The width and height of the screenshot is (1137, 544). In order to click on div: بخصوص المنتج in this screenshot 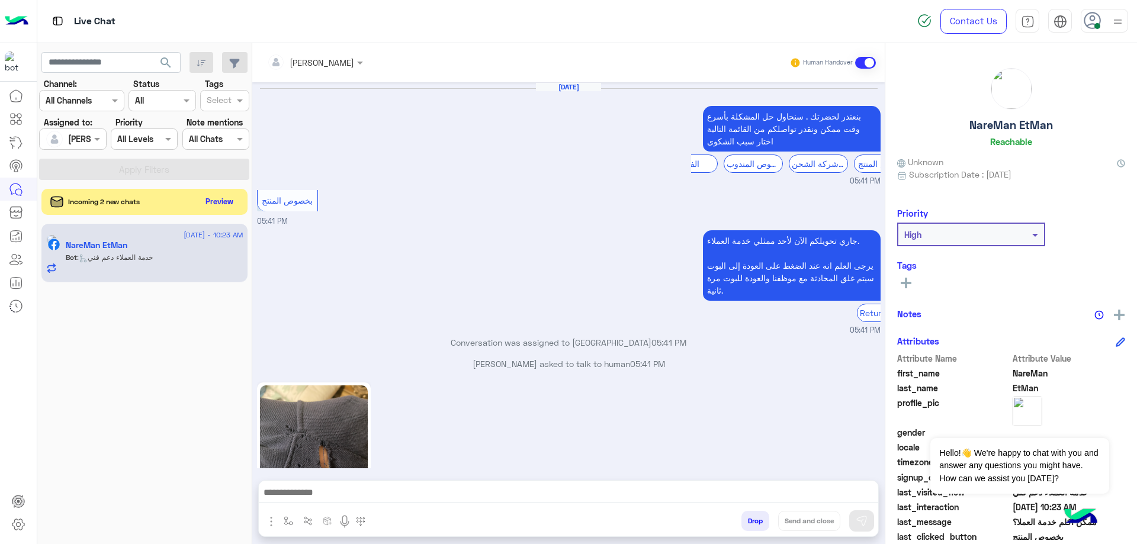, I will do `click(883, 163)`.